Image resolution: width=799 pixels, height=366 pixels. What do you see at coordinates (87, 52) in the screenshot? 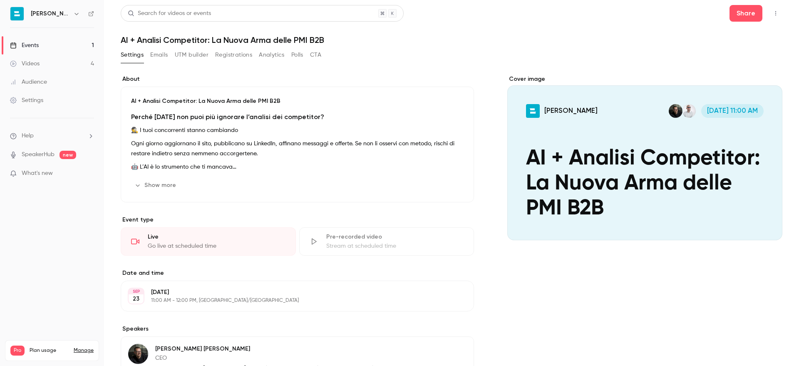
I see `img: tab_keywords_by_traffic_grey.svg` at bounding box center [87, 52].